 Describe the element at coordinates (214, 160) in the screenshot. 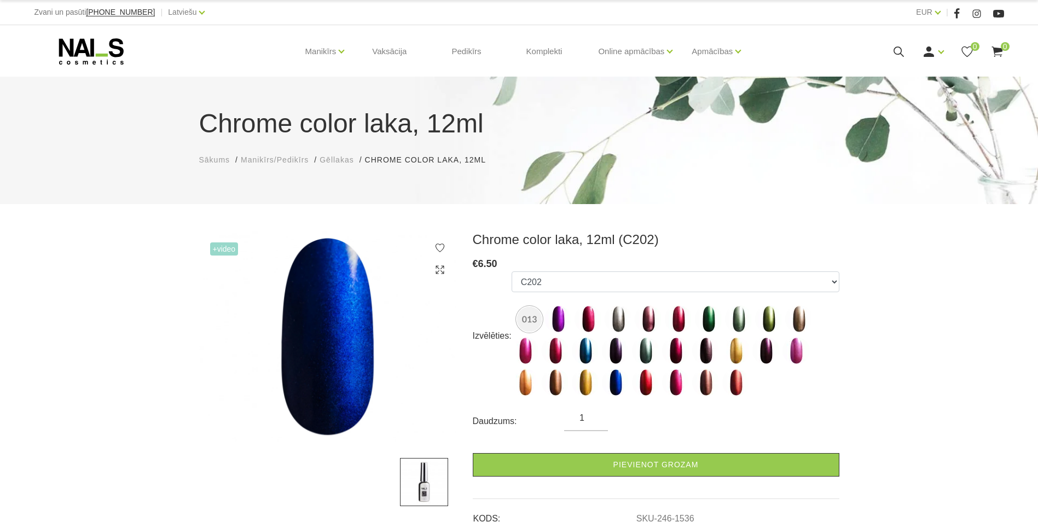

I see `a: Sākums` at that location.